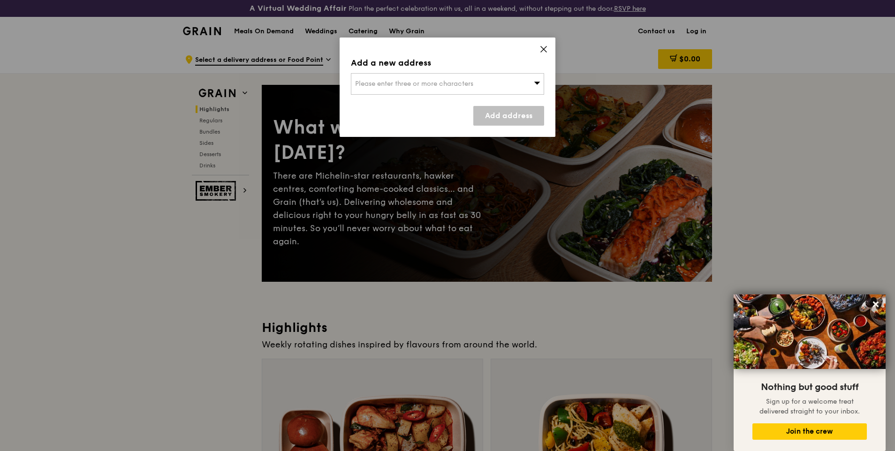 The width and height of the screenshot is (895, 451). What do you see at coordinates (809, 431) in the screenshot?
I see `button: Join the crew` at bounding box center [809, 431].